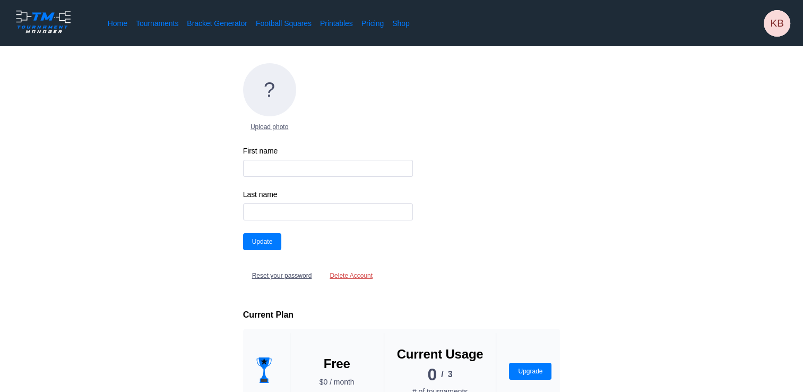  Describe the element at coordinates (402, 315) in the screenshot. I see `h2: Current Plan` at that location.